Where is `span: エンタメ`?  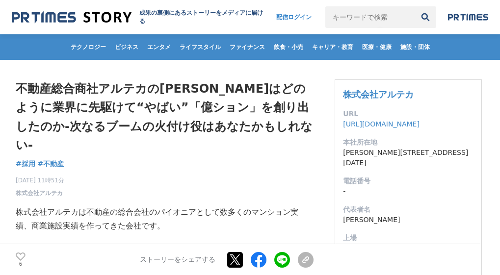 span: エンタメ is located at coordinates (159, 47).